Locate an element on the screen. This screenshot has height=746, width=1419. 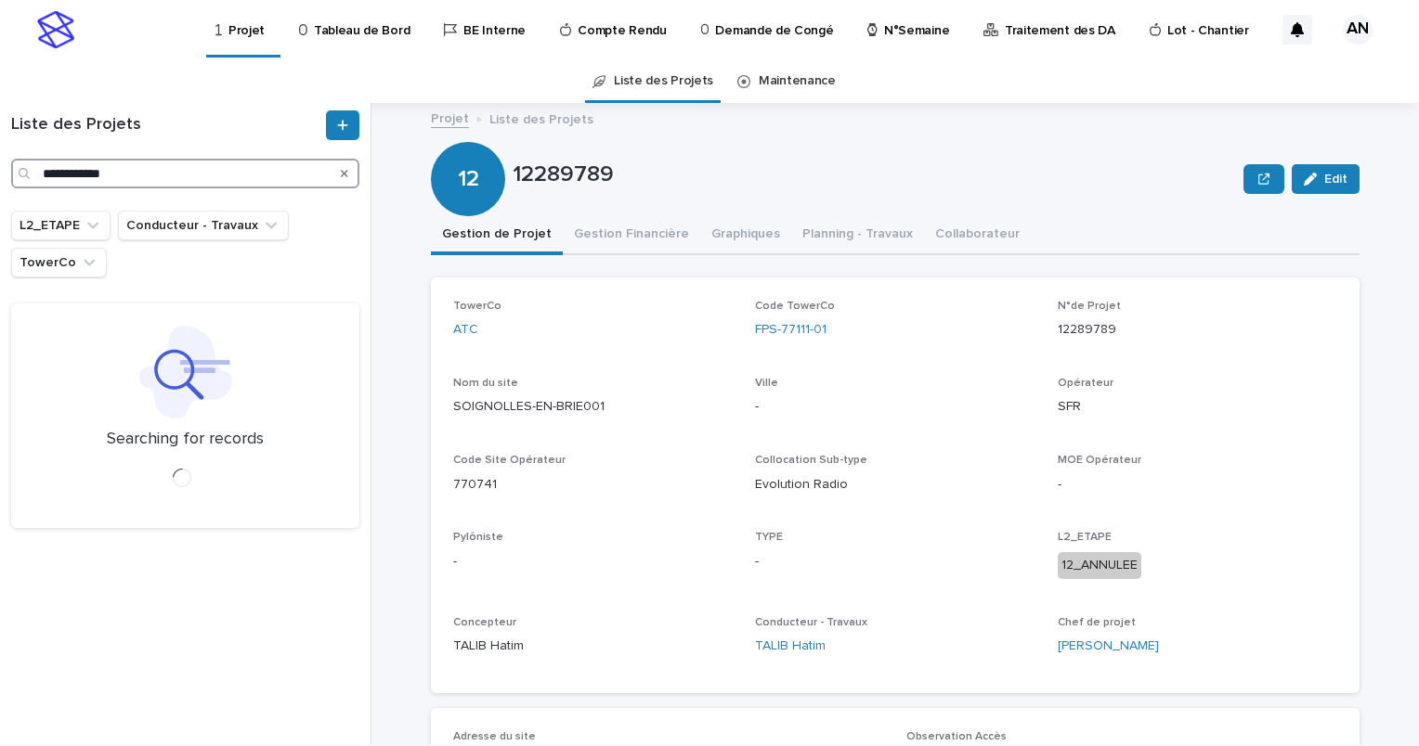
span: Concepteur is located at coordinates (485, 623).